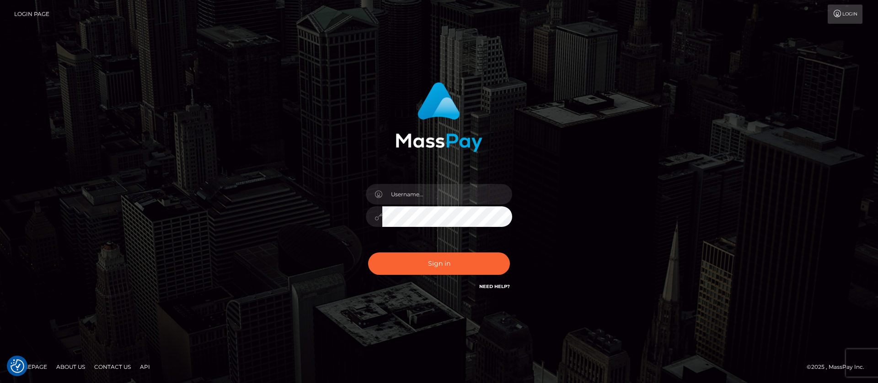 This screenshot has height=383, width=878. Describe the element at coordinates (17, 367) in the screenshot. I see `img: Revisit consent button` at that location.